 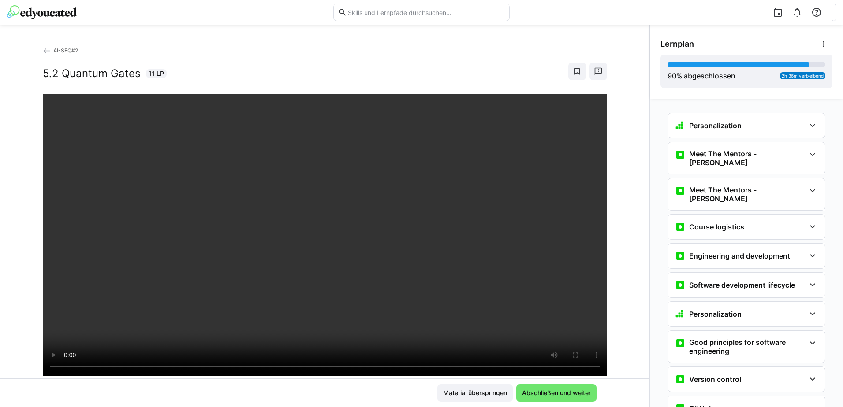 What do you see at coordinates (677, 44) in the screenshot?
I see `span: Lernplan` at bounding box center [677, 44].